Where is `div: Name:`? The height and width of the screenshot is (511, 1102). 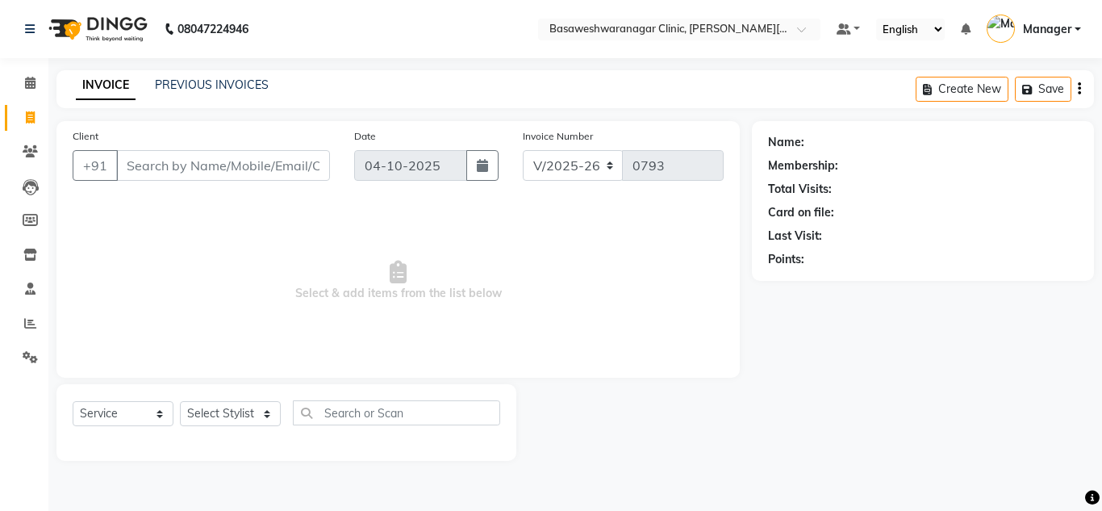
div: Name: is located at coordinates (786, 142).